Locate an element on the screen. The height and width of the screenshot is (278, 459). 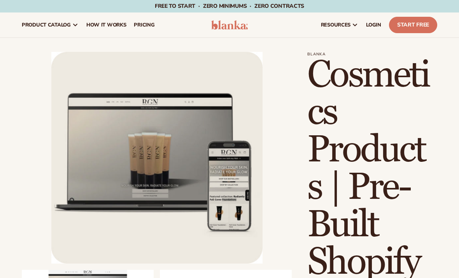
span: How It Works is located at coordinates (106, 25).